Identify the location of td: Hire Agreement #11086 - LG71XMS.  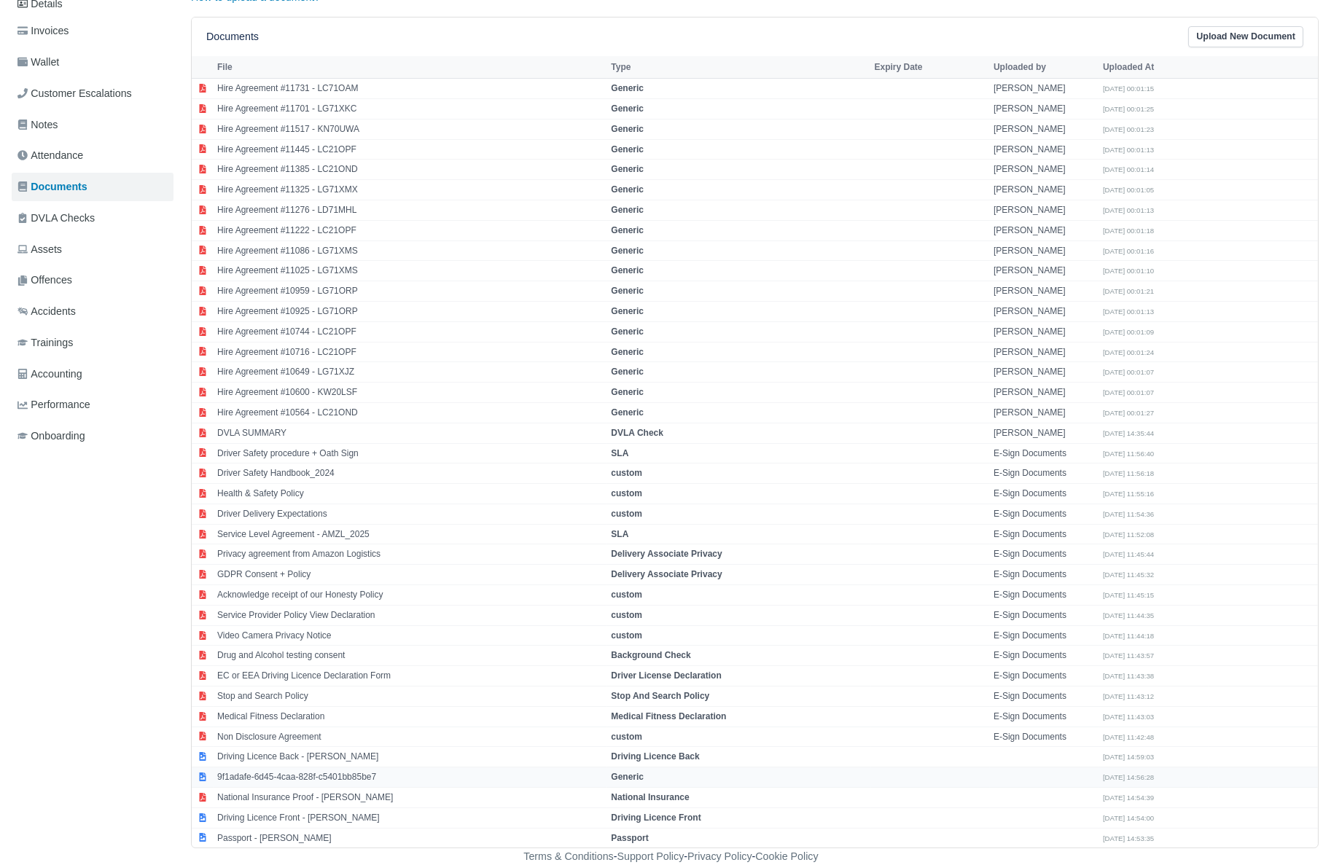
(410, 251).